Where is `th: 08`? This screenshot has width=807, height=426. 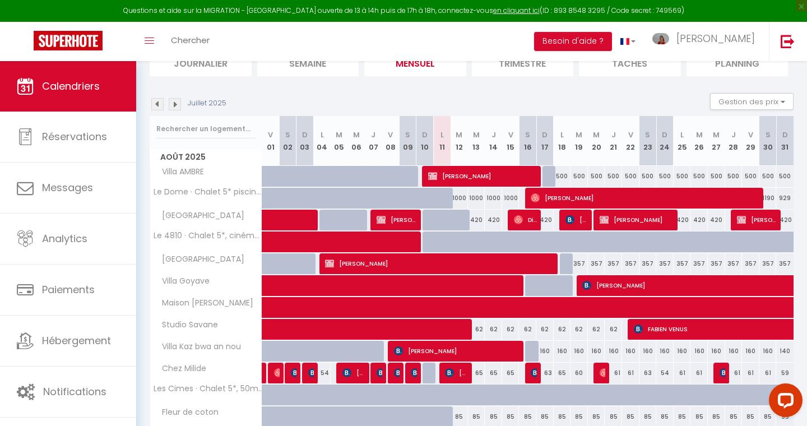 th: 08 is located at coordinates (390, 141).